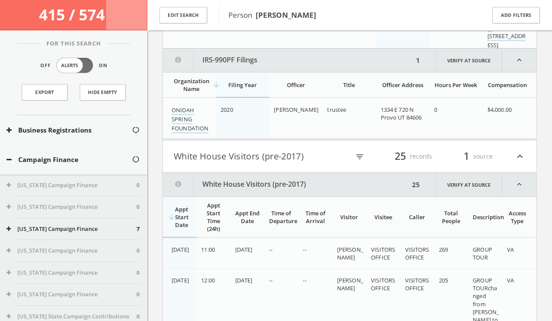 This screenshot has height=321, width=552. What do you see at coordinates (467, 156) in the screenshot?
I see `div: source` at bounding box center [467, 156].